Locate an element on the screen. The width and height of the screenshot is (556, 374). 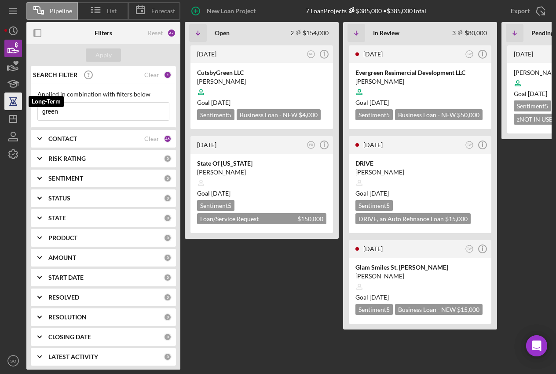
time: 06/12/2025 is located at coordinates (379, 193).